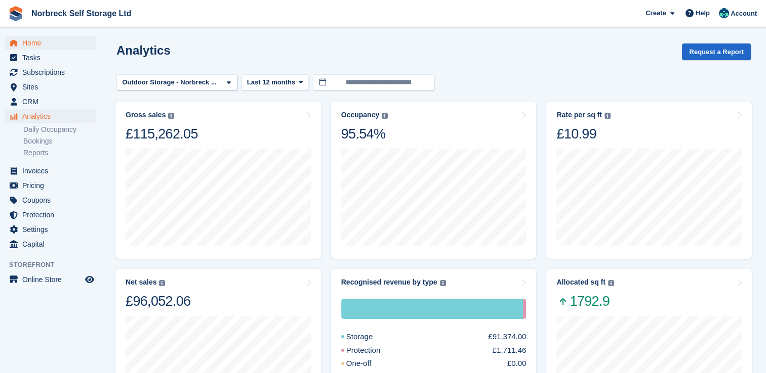 The width and height of the screenshot is (766, 373). What do you see at coordinates (59, 141) in the screenshot?
I see `a: Bookings` at bounding box center [59, 141].